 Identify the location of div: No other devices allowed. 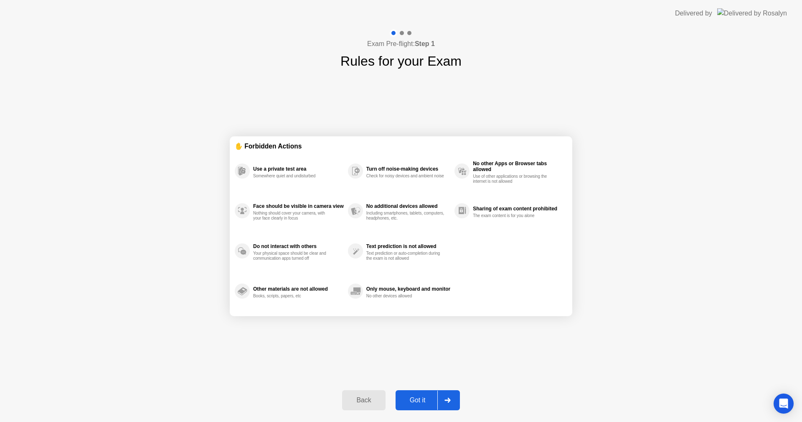
(406, 296).